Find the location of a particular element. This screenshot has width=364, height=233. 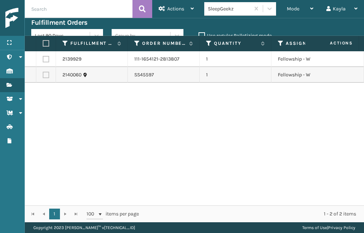

a: 2140060 is located at coordinates (72, 75).